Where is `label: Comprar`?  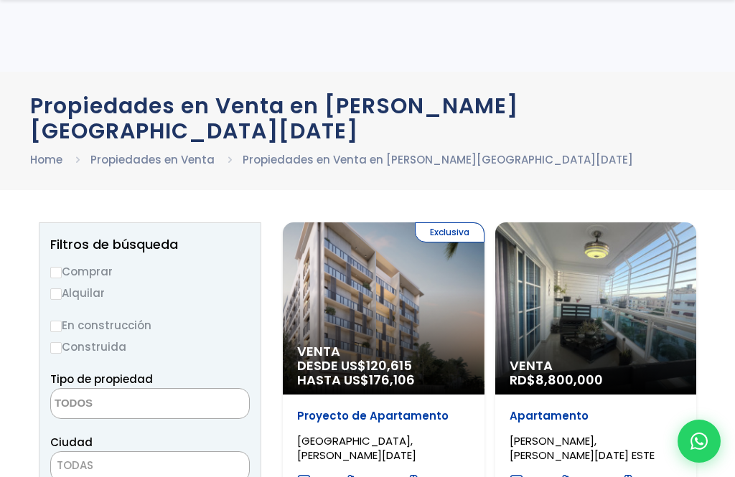
label: Comprar is located at coordinates (150, 271).